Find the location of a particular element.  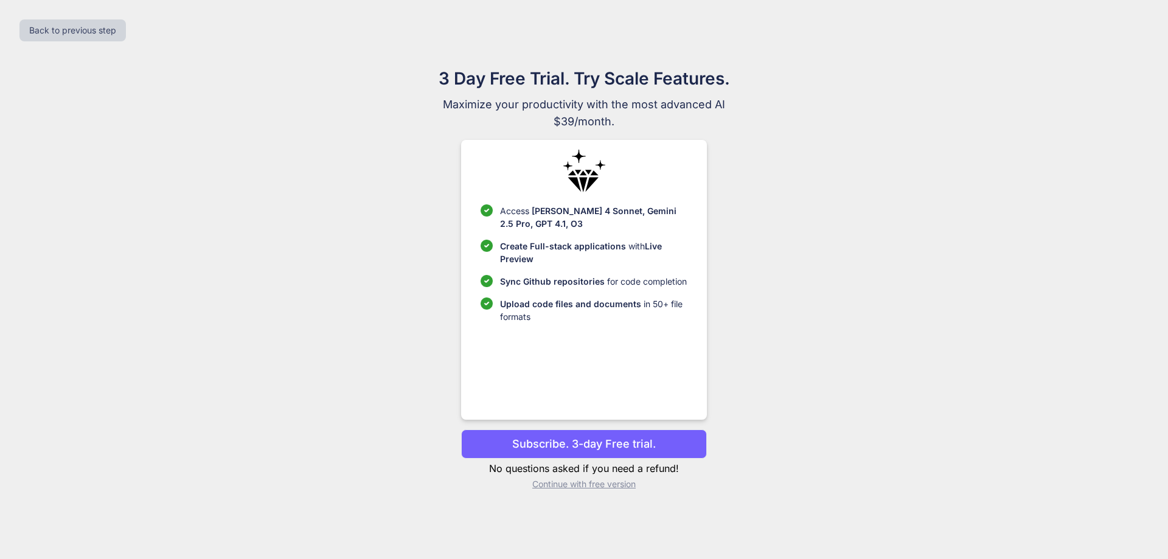

span: Create Full-stack applications is located at coordinates (564, 246).